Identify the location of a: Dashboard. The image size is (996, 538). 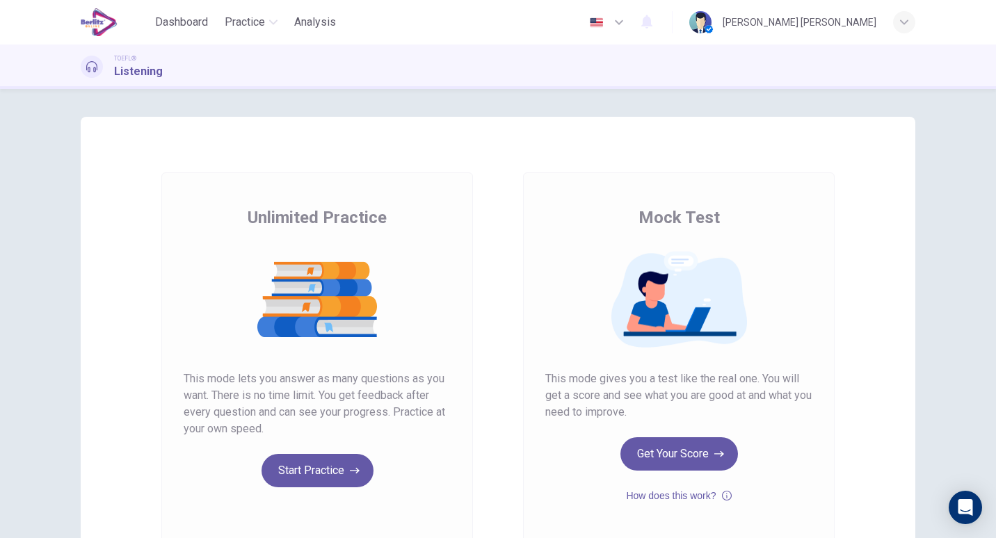
(181, 22).